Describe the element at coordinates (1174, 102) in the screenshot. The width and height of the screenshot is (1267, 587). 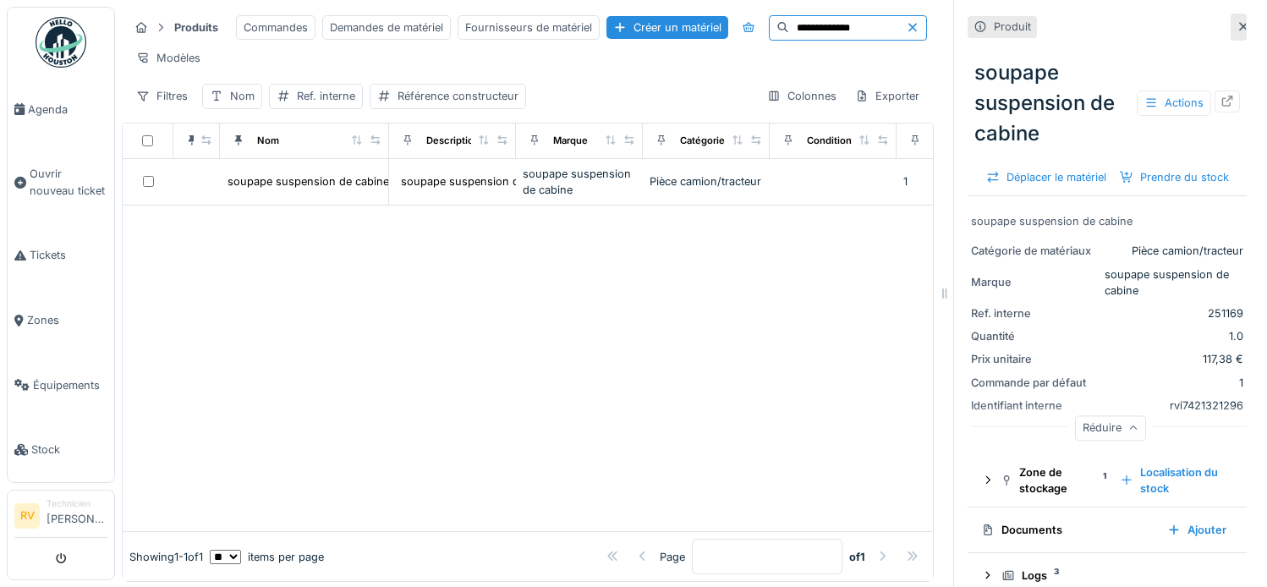
I see `div: Actions` at that location.